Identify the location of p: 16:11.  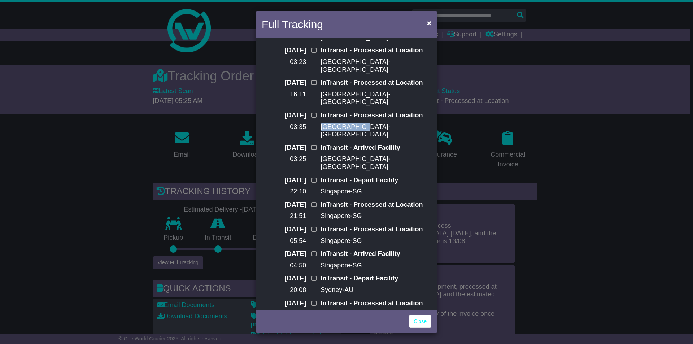
(284, 95).